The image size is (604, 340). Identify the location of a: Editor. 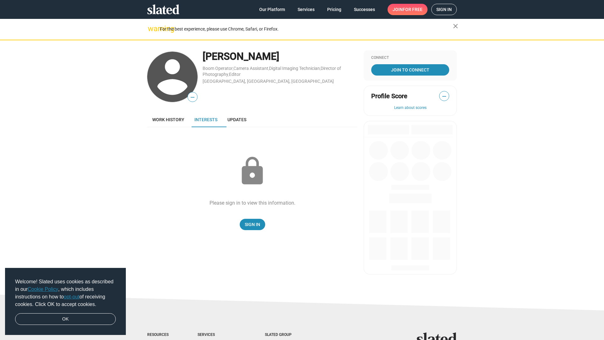
(235, 74).